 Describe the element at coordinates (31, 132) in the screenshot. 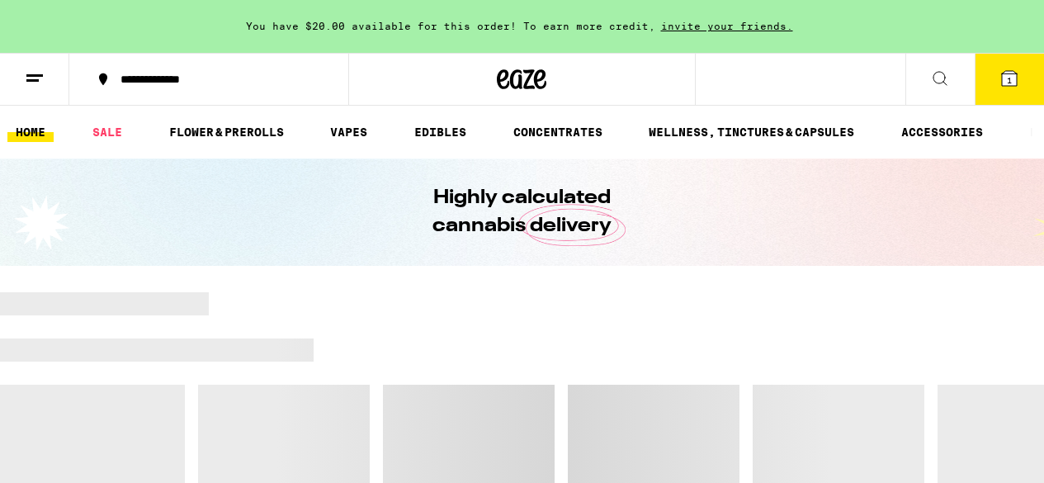

I see `a: HOME` at that location.